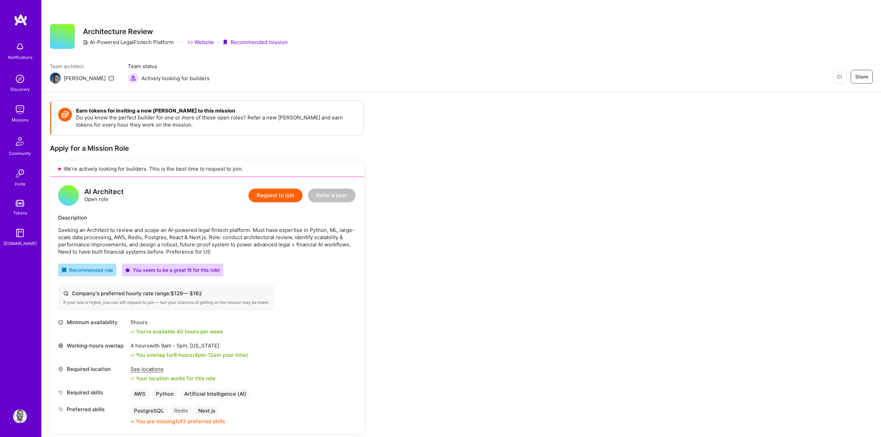 This screenshot has height=437, width=881. I want to click on i: icon World, so click(61, 345).